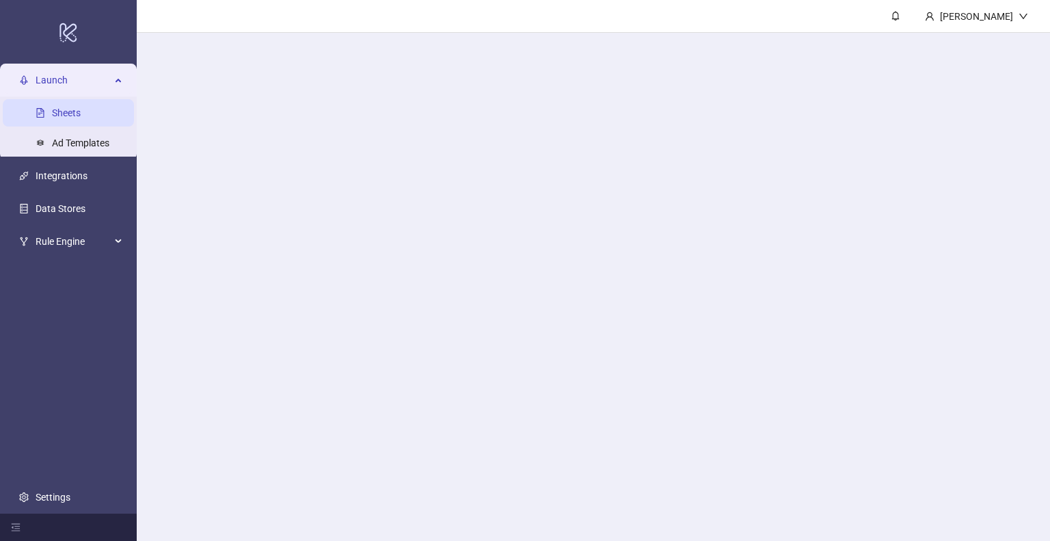 The height and width of the screenshot is (541, 1050). I want to click on a: Sheets, so click(66, 113).